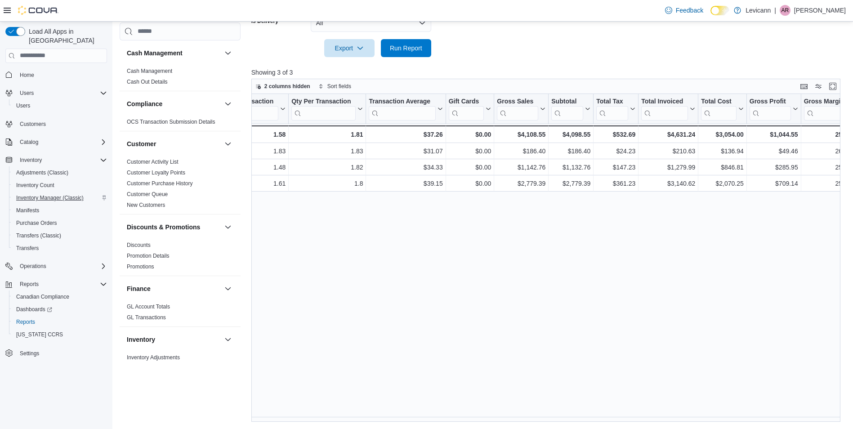 The height and width of the screenshot is (429, 853). Describe the element at coordinates (140, 267) in the screenshot. I see `span: Promotions` at that location.